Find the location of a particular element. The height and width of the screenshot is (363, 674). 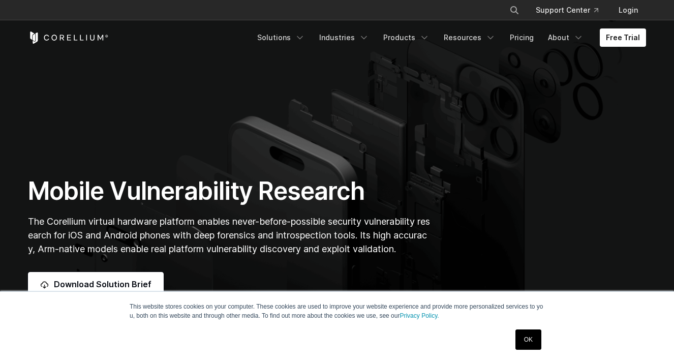

a: Pricing is located at coordinates (521, 38).